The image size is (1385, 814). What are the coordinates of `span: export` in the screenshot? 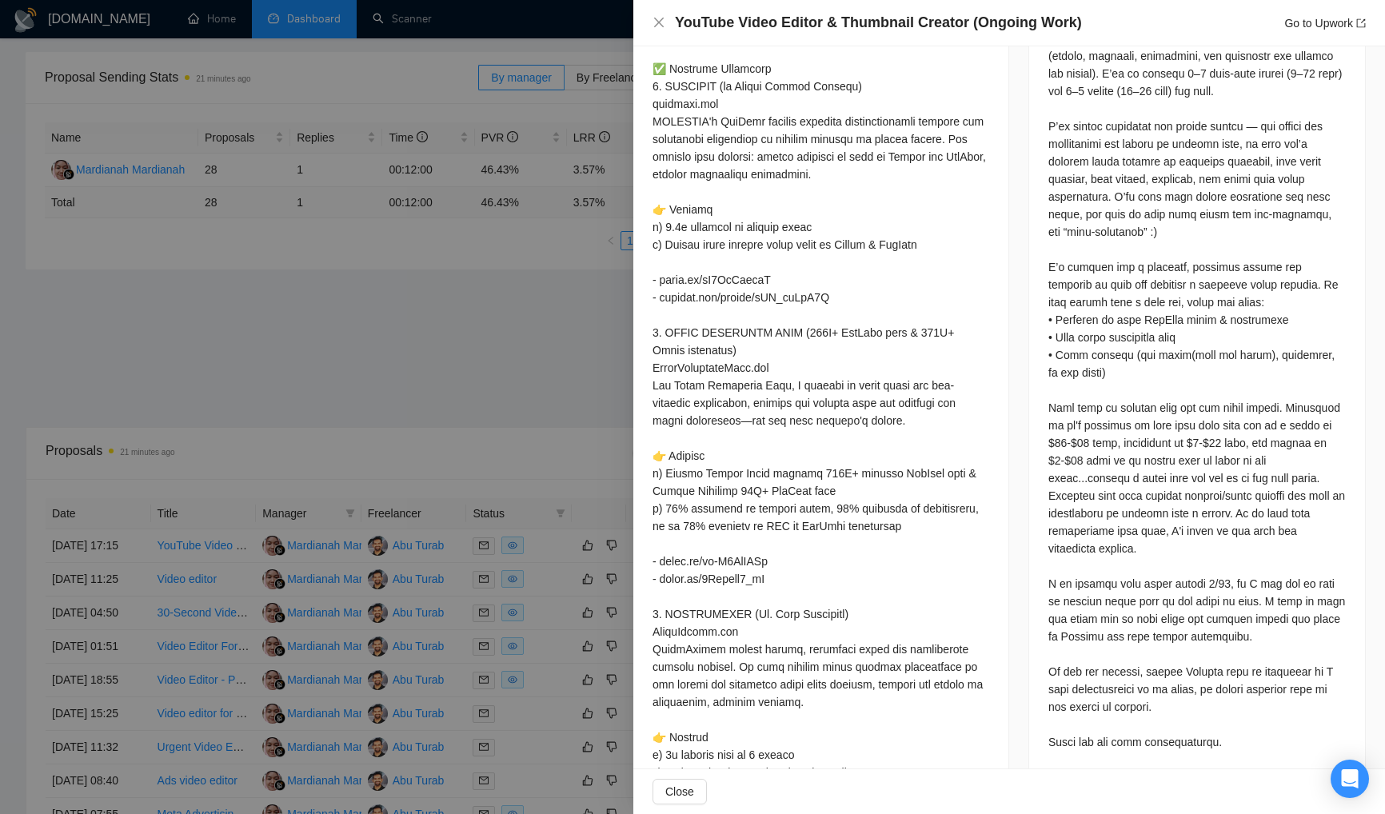 It's located at (1361, 23).